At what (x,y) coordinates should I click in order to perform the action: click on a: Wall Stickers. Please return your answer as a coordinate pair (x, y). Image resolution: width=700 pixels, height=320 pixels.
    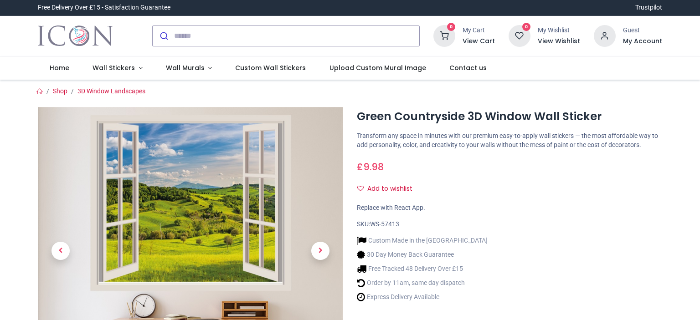
    Looking at the image, I should click on (117, 68).